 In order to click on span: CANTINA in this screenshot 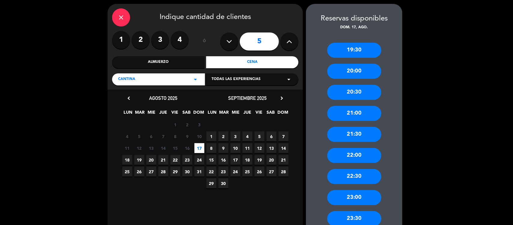, I will do `click(127, 79)`.